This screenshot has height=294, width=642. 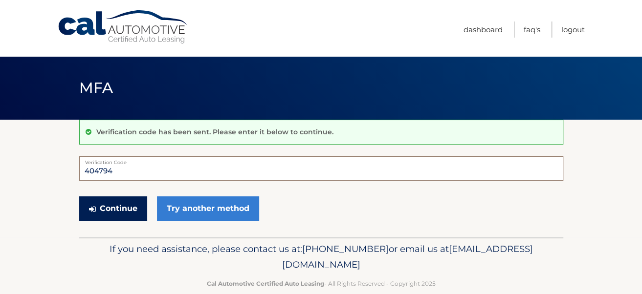 I want to click on a: Try another method, so click(x=208, y=209).